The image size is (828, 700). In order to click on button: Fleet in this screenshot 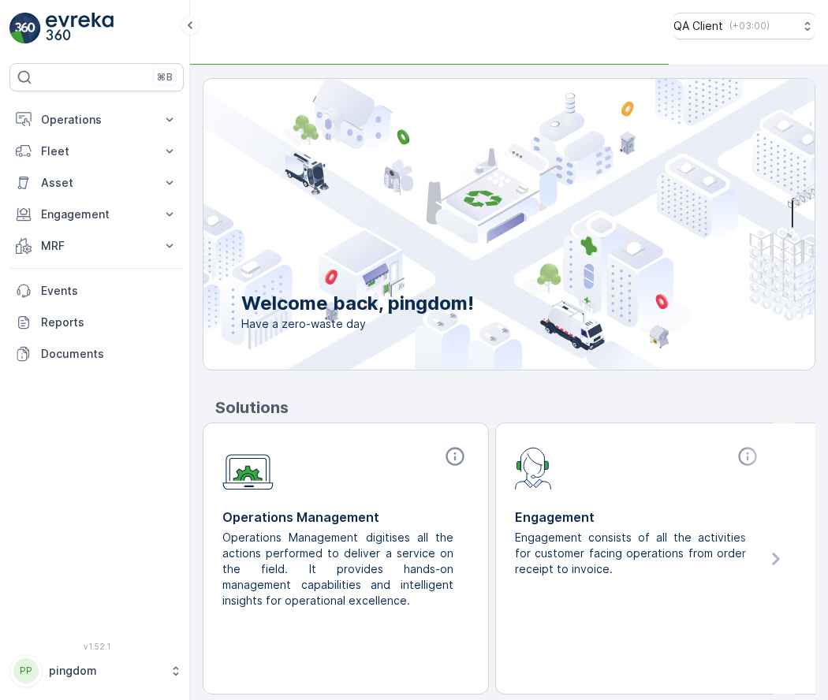, I will do `click(96, 151)`.